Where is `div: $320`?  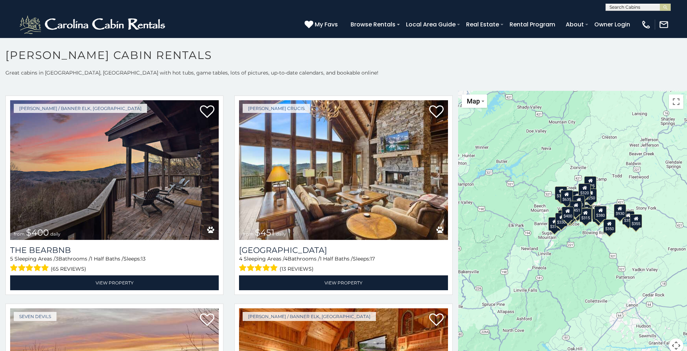 div: $320 is located at coordinates (585, 191).